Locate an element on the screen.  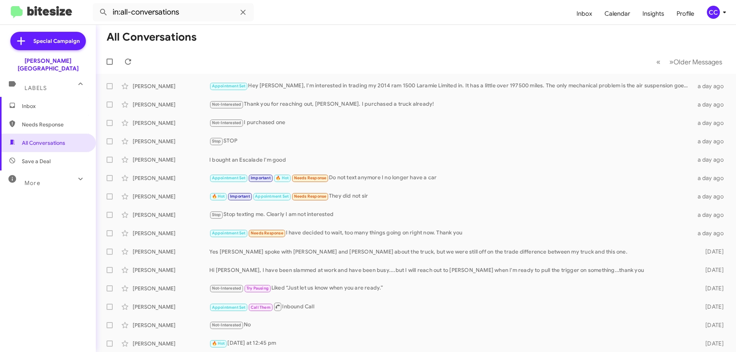
h1: All Conversations is located at coordinates (151, 37).